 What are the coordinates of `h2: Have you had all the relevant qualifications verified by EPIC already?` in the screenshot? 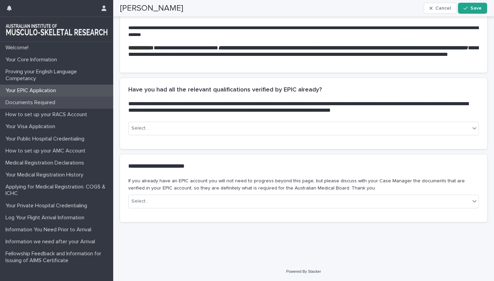 It's located at (225, 90).